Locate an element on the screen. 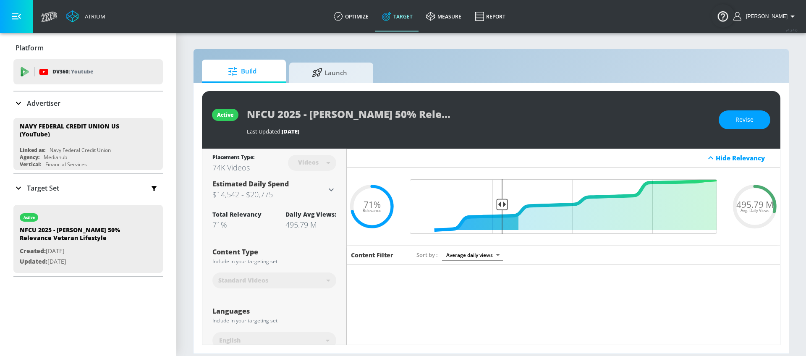  div: Linked as: is located at coordinates (32, 150).